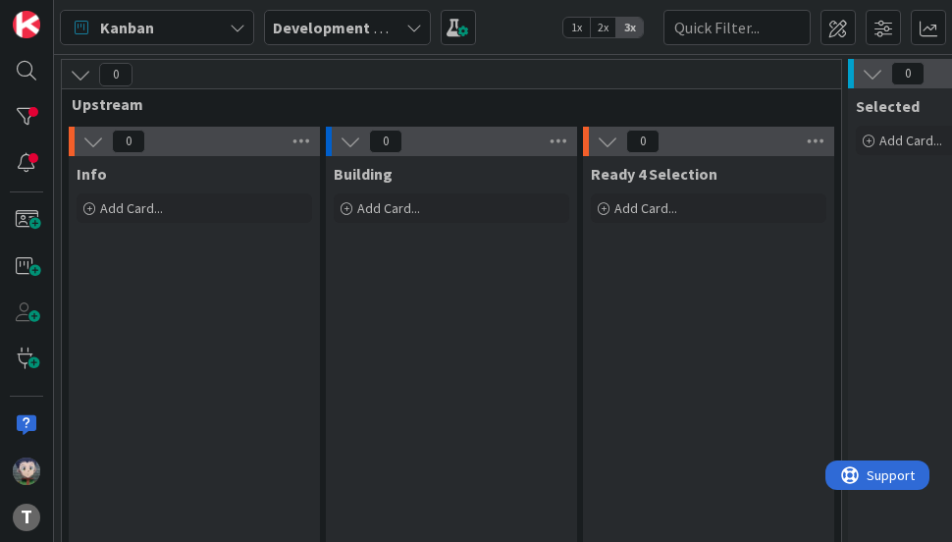 This screenshot has width=952, height=542. I want to click on input: Quick Filter..., so click(737, 27).